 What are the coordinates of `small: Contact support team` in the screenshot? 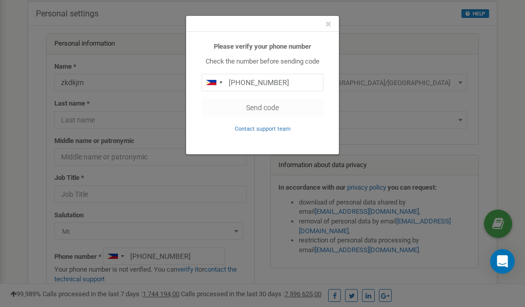 It's located at (262, 129).